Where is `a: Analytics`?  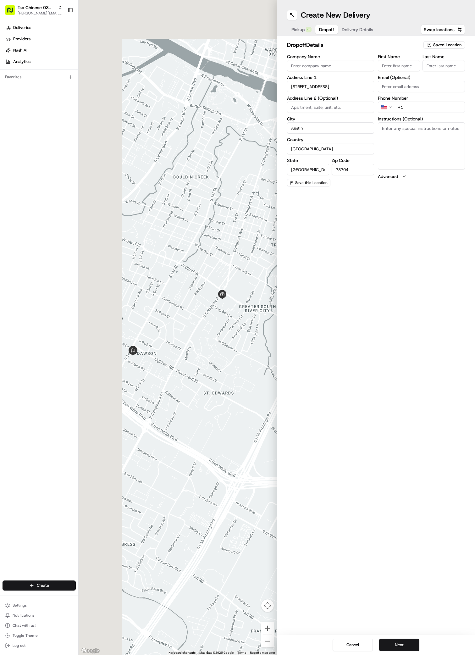
a: Analytics is located at coordinates (40, 62).